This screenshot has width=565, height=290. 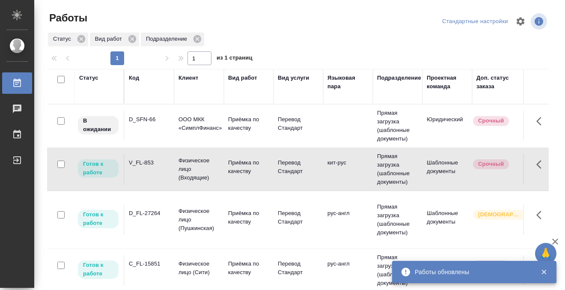 I want to click on div: Исполнитель назначен, приступать к работе пока рано, so click(x=98, y=125).